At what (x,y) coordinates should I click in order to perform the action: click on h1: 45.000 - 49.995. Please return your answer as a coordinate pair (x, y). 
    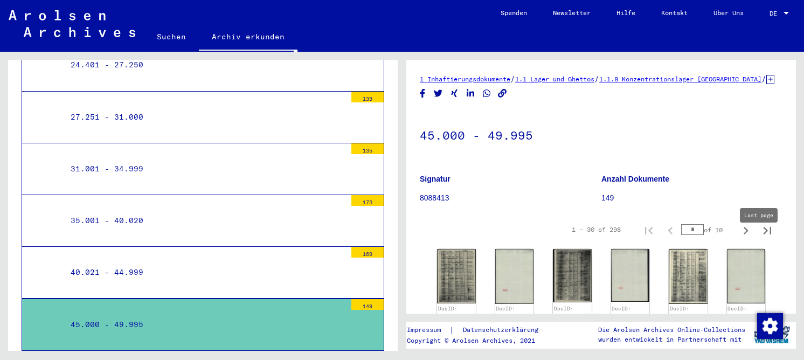
    Looking at the image, I should click on (601, 134).